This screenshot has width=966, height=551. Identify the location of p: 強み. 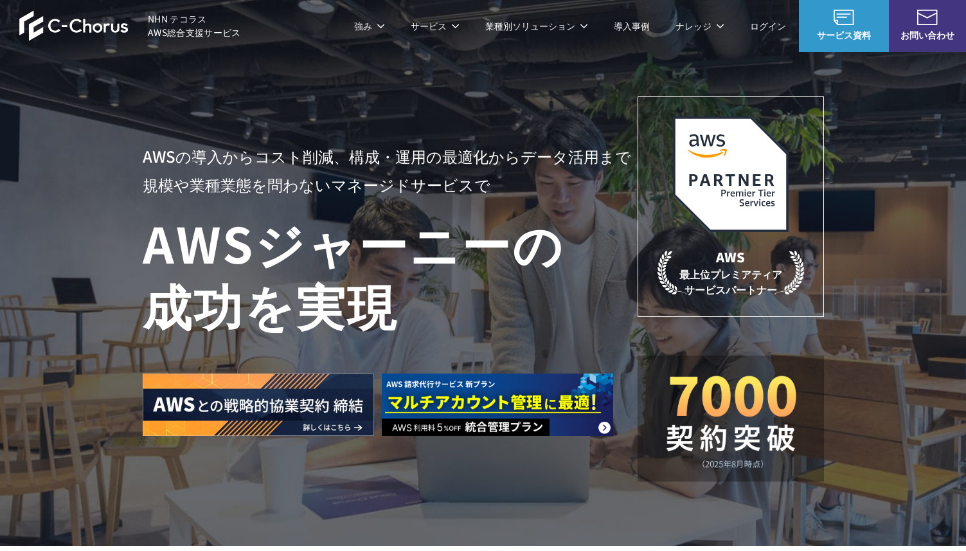
(369, 26).